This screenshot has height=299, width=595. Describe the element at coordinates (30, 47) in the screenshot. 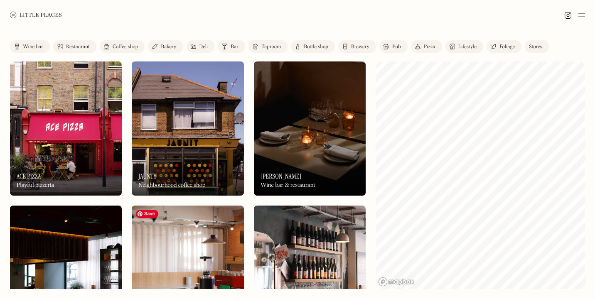

I see `a: Wine bar` at that location.